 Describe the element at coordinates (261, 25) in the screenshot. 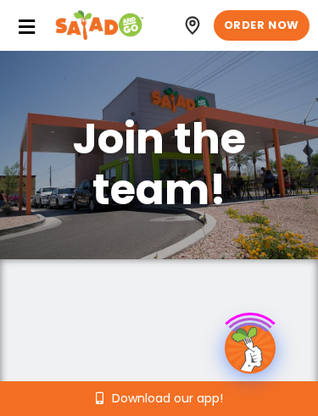

I see `a: ORDER NOW` at that location.